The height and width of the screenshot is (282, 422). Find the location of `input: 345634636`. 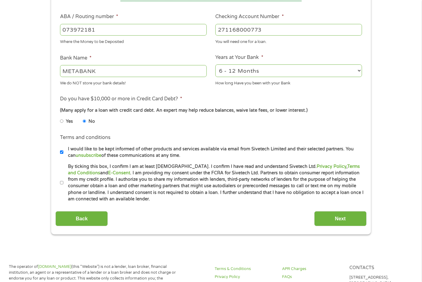

input: 345634636 is located at coordinates (289, 30).